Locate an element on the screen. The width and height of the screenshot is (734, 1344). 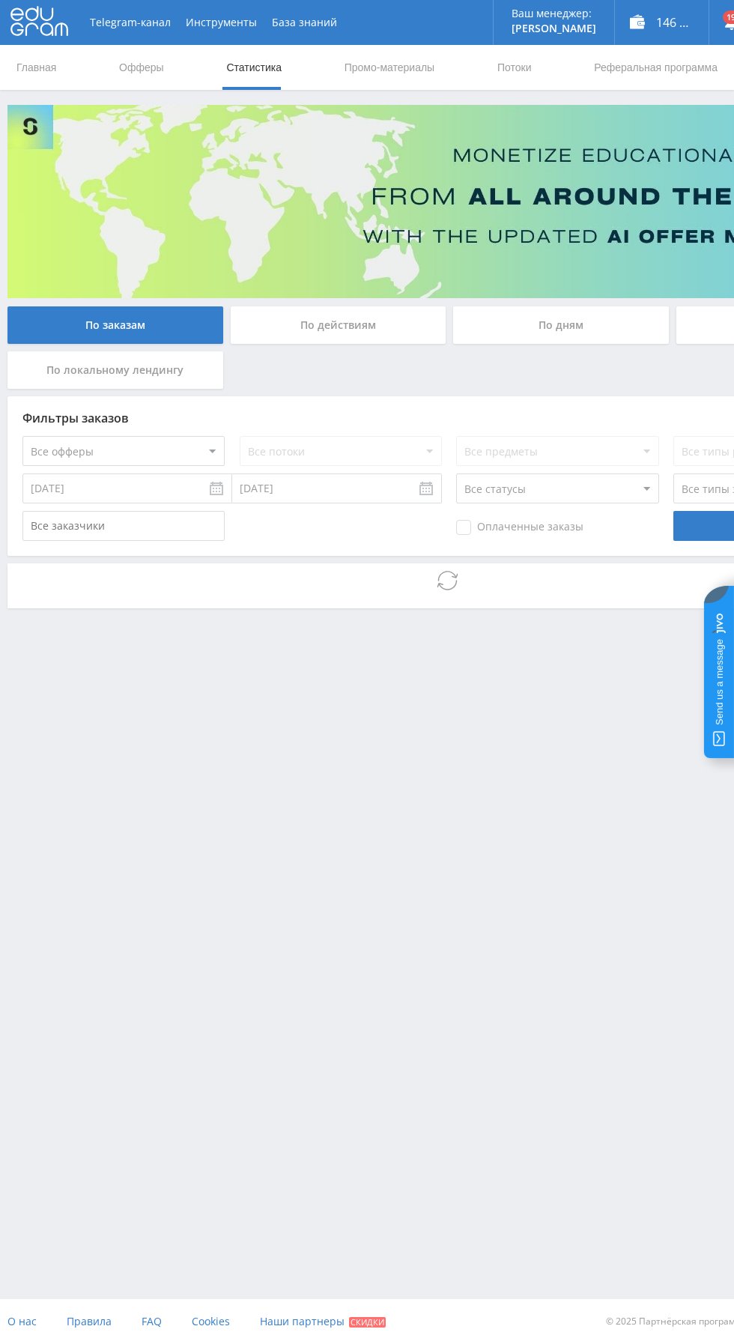
span: Cookies is located at coordinates (211, 1321).